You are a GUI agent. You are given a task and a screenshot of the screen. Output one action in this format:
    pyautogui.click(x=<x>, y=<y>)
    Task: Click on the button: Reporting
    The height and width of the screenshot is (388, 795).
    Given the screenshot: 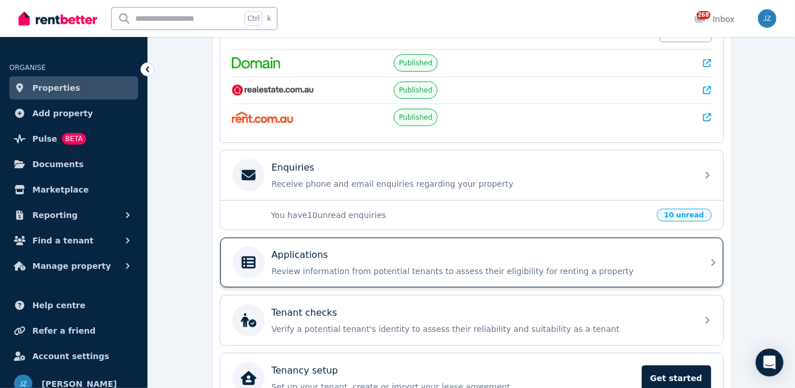 What is the action you would take?
    pyautogui.click(x=73, y=215)
    